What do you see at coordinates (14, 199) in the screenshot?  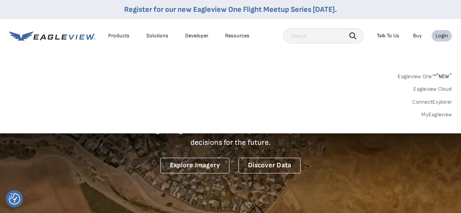 I see `img: Revisit consent button` at bounding box center [14, 199].